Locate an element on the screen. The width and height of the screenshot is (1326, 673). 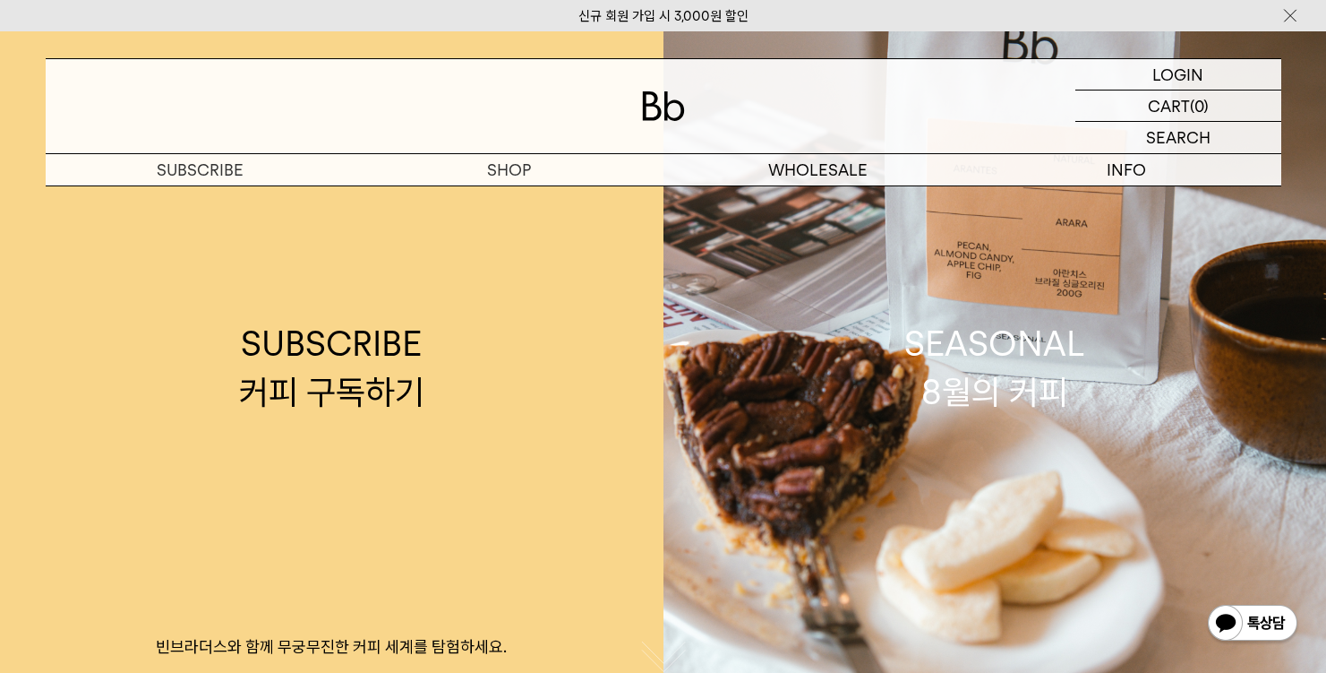
p: SHOP is located at coordinates (509, 169).